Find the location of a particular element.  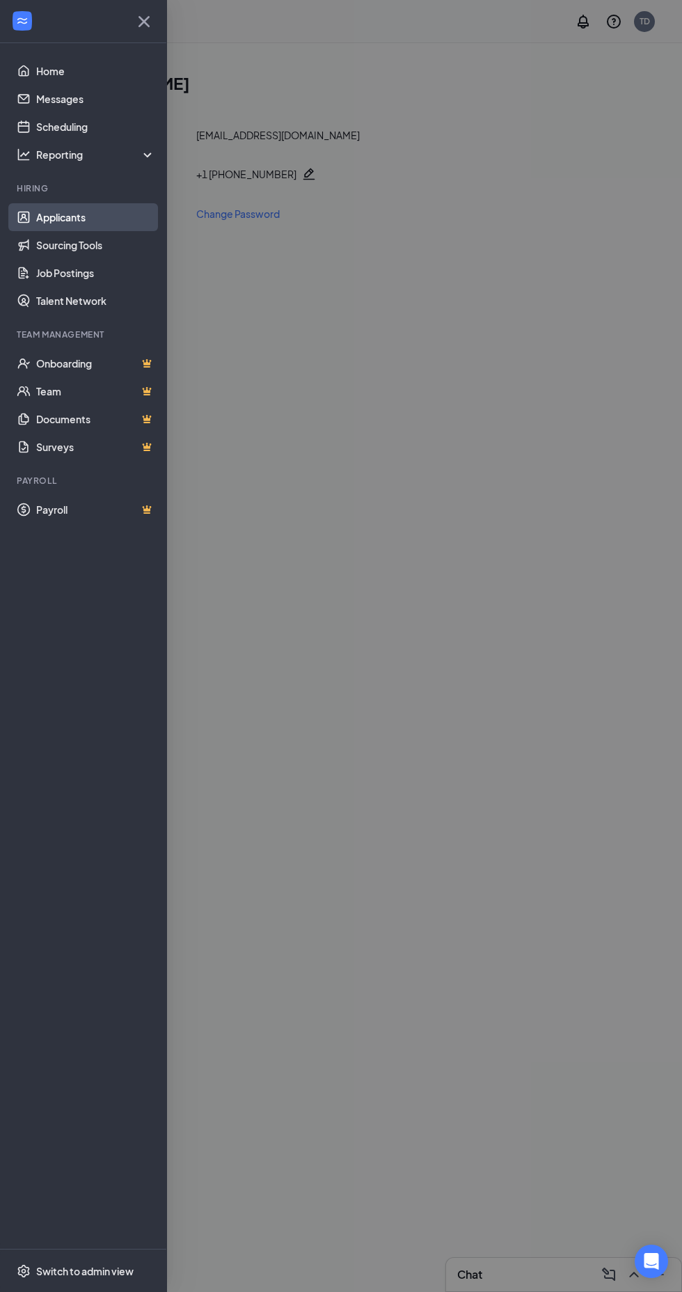

div: Team Management is located at coordinates (84, 334).